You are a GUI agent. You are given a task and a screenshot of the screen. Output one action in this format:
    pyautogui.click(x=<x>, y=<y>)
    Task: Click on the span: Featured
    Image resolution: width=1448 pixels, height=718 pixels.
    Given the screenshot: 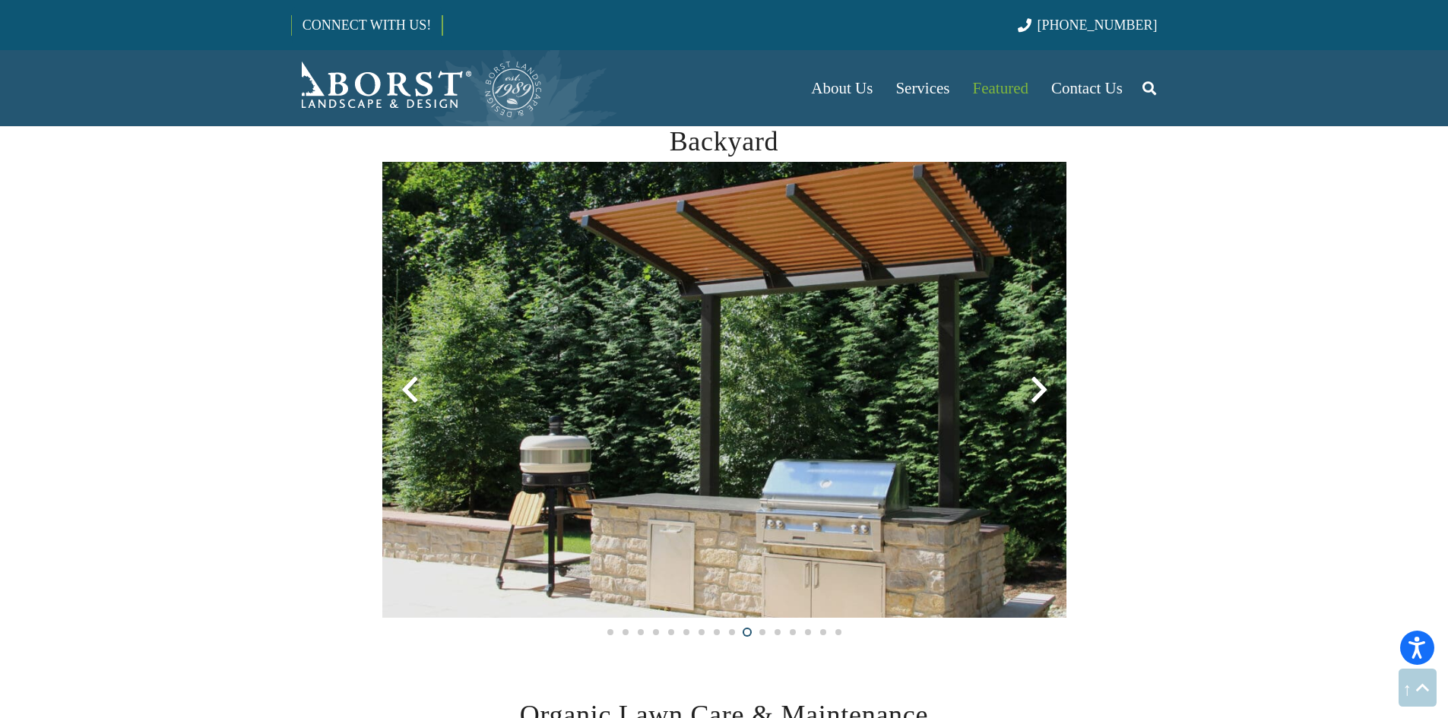 What is the action you would take?
    pyautogui.click(x=1000, y=88)
    